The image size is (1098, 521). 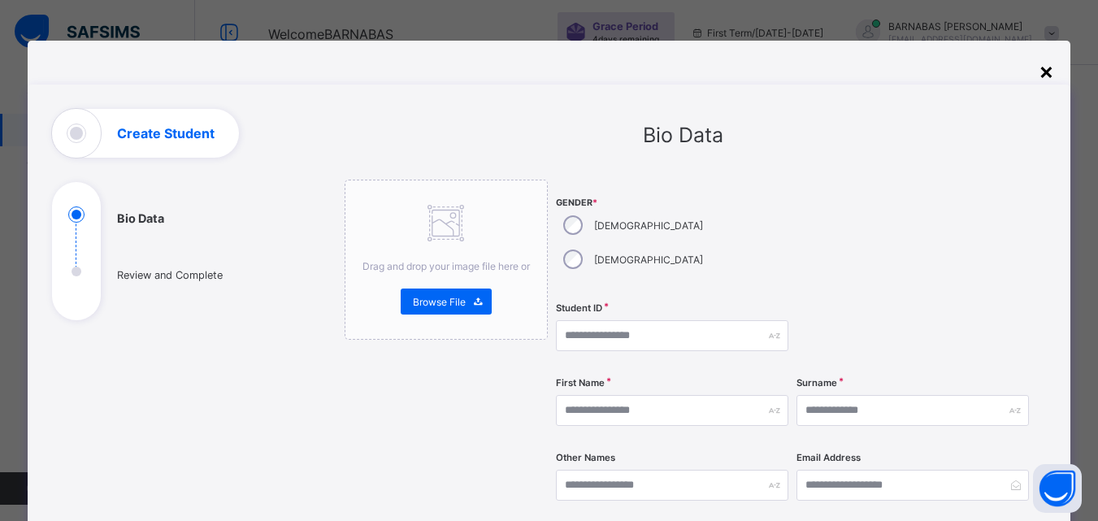 I want to click on label: Student ID, so click(x=579, y=308).